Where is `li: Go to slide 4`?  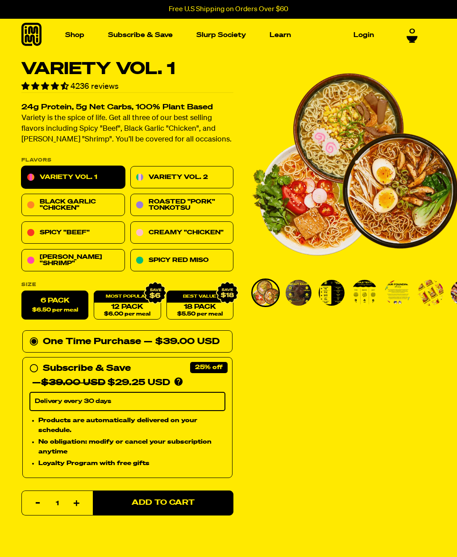
li: Go to slide 4 is located at coordinates (365, 293).